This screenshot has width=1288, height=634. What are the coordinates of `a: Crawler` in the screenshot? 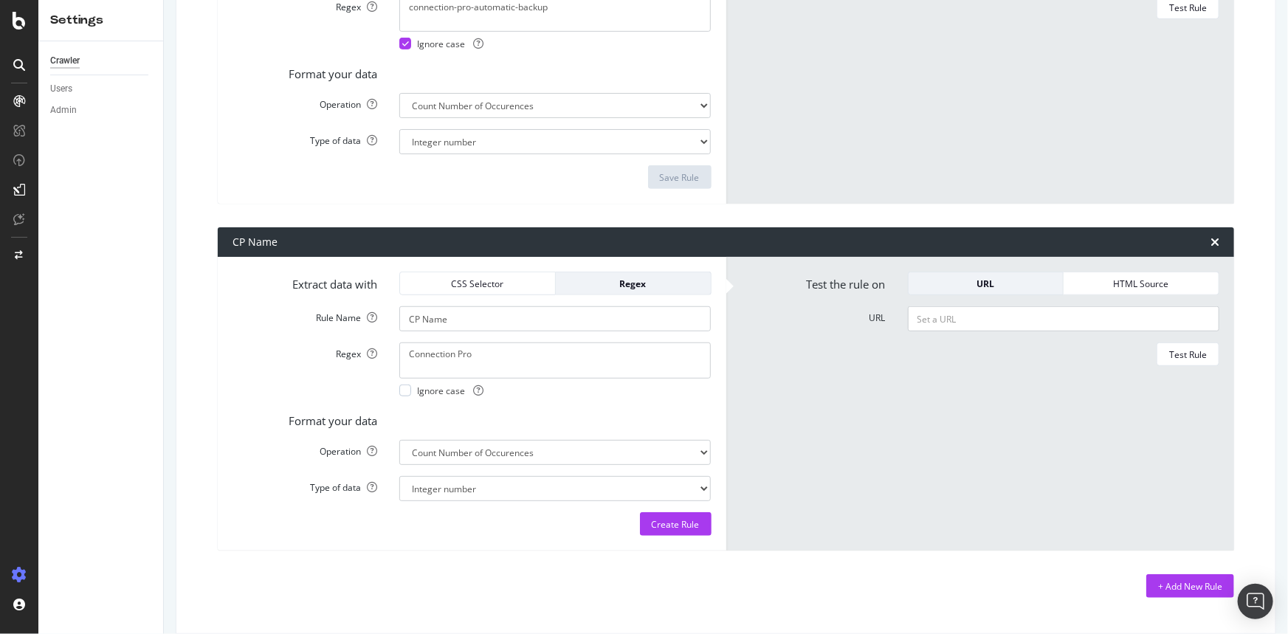 It's located at (101, 61).